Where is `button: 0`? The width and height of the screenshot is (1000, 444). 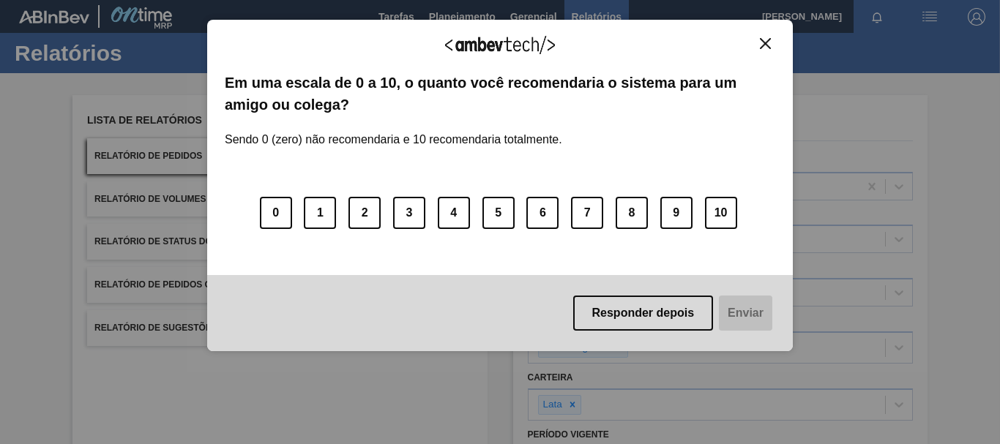
button: 0 is located at coordinates (276, 213).